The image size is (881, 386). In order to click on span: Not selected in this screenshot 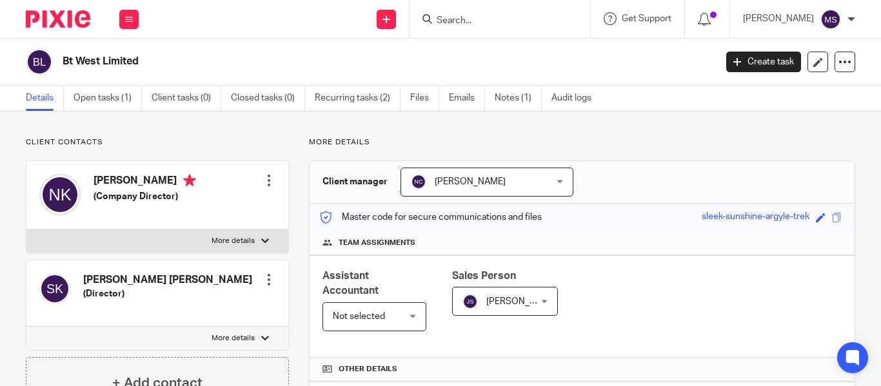, I will do `click(358, 316)`.